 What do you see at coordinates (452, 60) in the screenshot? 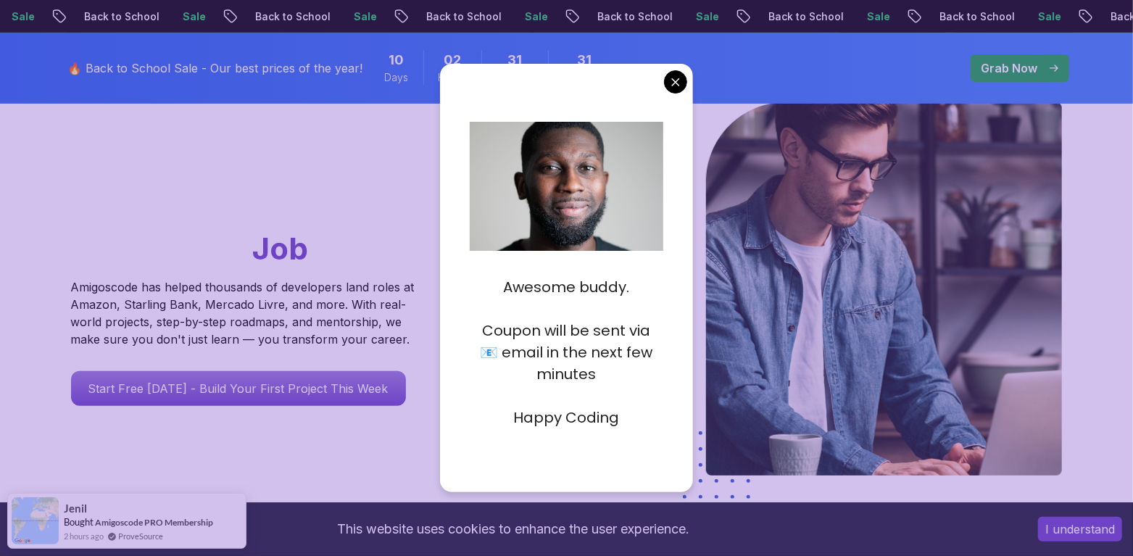
I see `span: 2 Hours` at bounding box center [452, 60].